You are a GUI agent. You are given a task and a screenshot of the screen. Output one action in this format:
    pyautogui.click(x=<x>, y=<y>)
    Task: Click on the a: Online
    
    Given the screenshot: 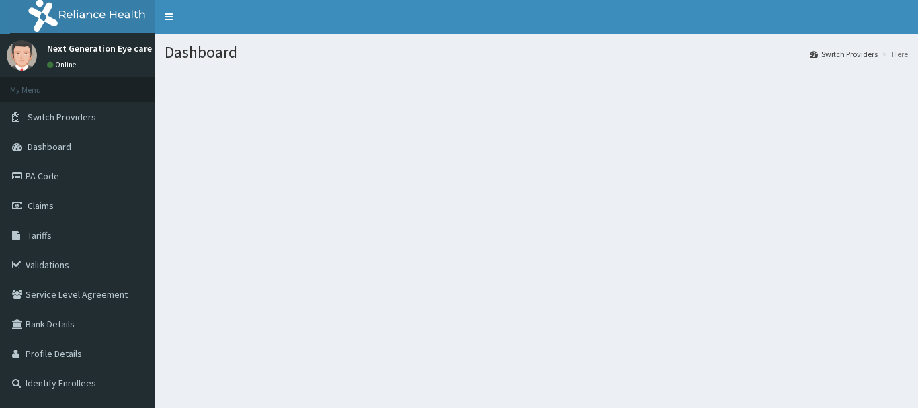 What is the action you would take?
    pyautogui.click(x=63, y=65)
    